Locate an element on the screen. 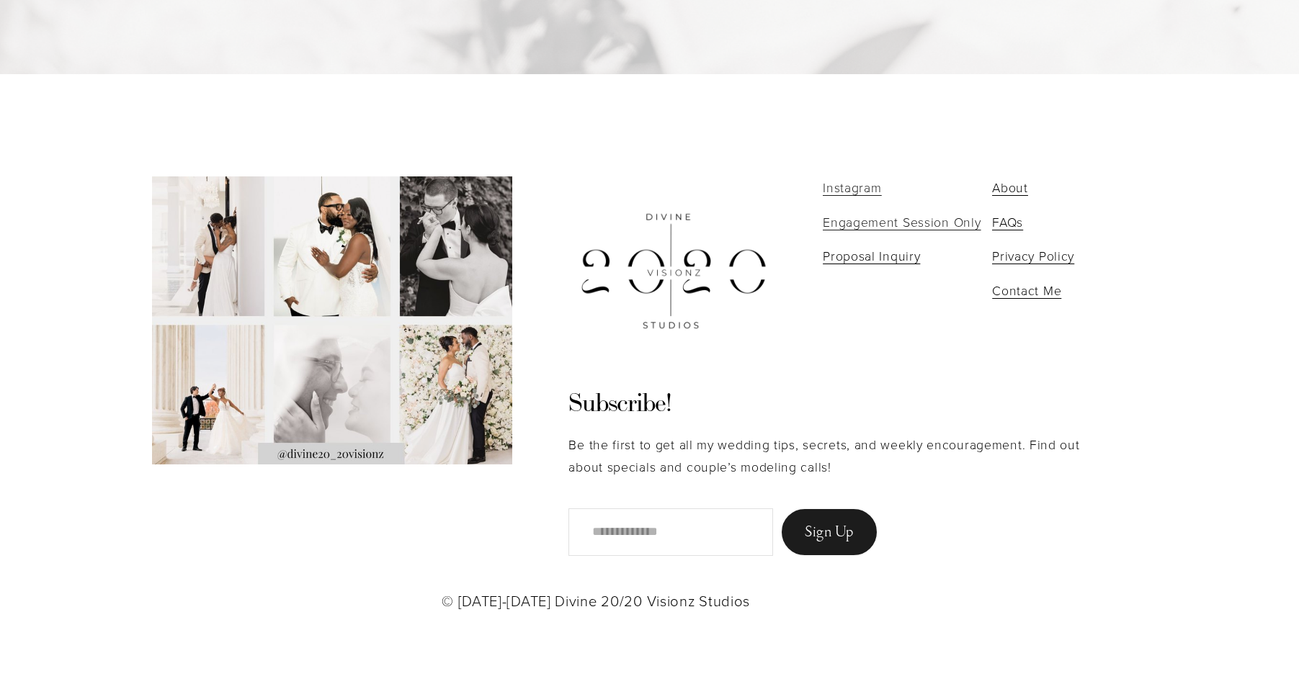 This screenshot has width=1299, height=684. span: About is located at coordinates (1010, 187).